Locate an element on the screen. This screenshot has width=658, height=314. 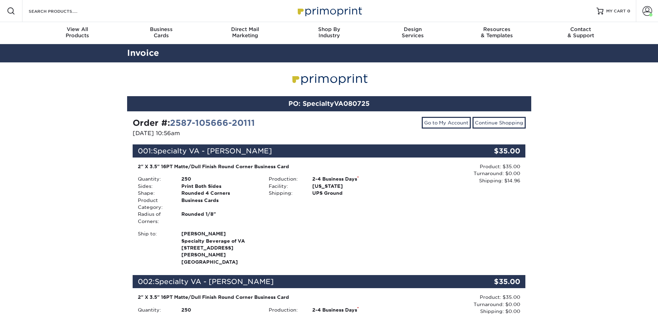
div: Rounded 4 Corners is located at coordinates (220, 193).